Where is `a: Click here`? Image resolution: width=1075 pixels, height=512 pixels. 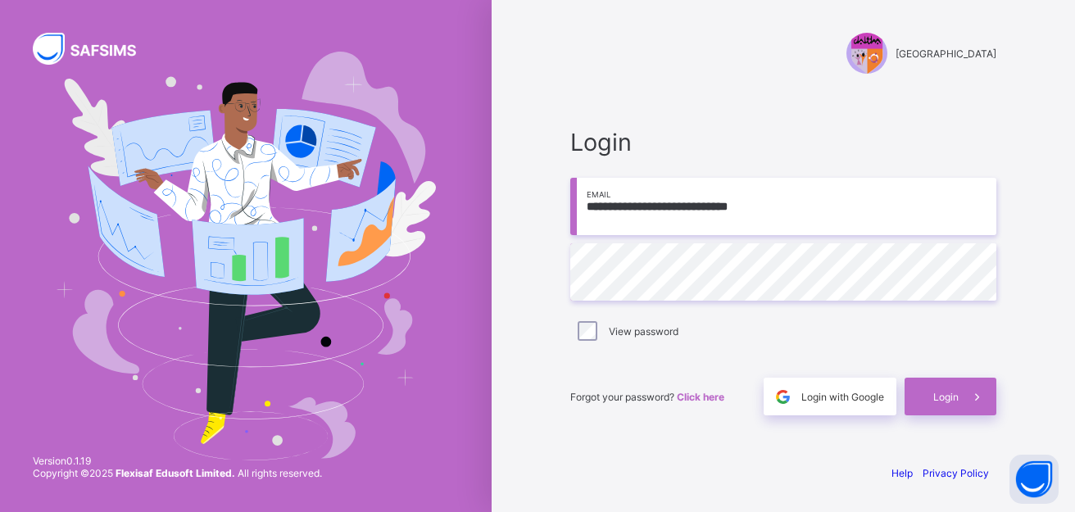
a: Click here is located at coordinates (701, 397).